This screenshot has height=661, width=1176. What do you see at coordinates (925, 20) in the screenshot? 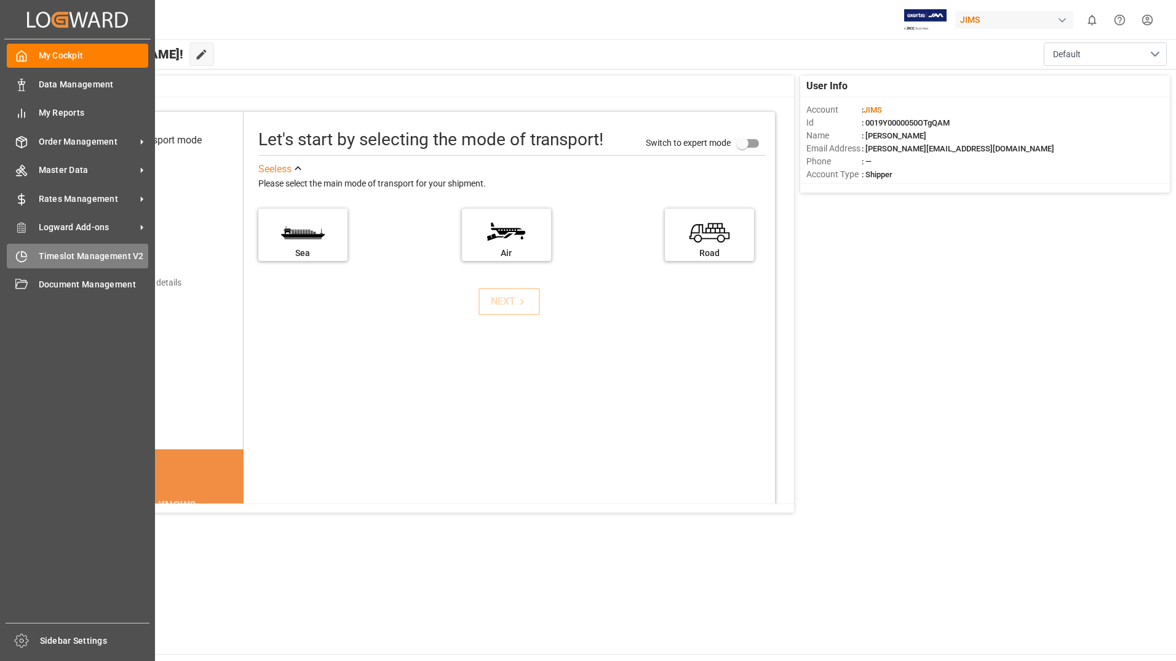
I see `img: Exertis%20JAM%20-%20Email%20Logo.jpg_1722504956.jpg` at bounding box center [925, 20].